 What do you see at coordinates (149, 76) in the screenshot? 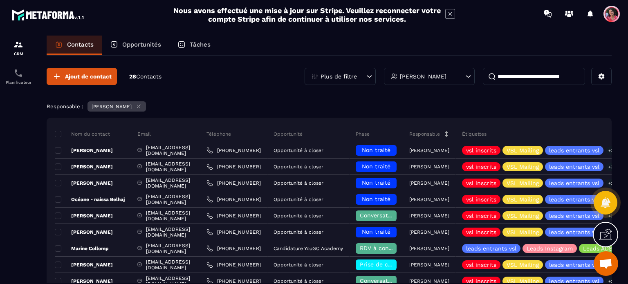
I see `span: Contacts` at bounding box center [149, 76].